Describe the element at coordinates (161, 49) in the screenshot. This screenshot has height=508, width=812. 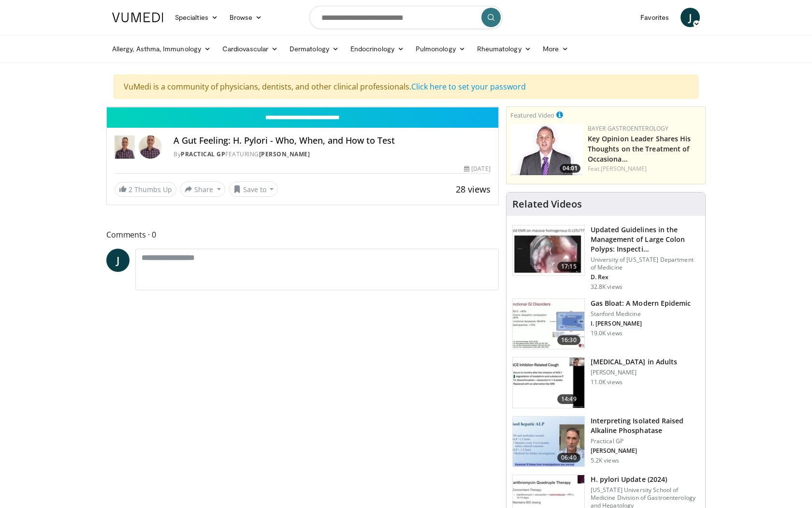
I see `a: Allergy, Asthma, Immunology` at that location.